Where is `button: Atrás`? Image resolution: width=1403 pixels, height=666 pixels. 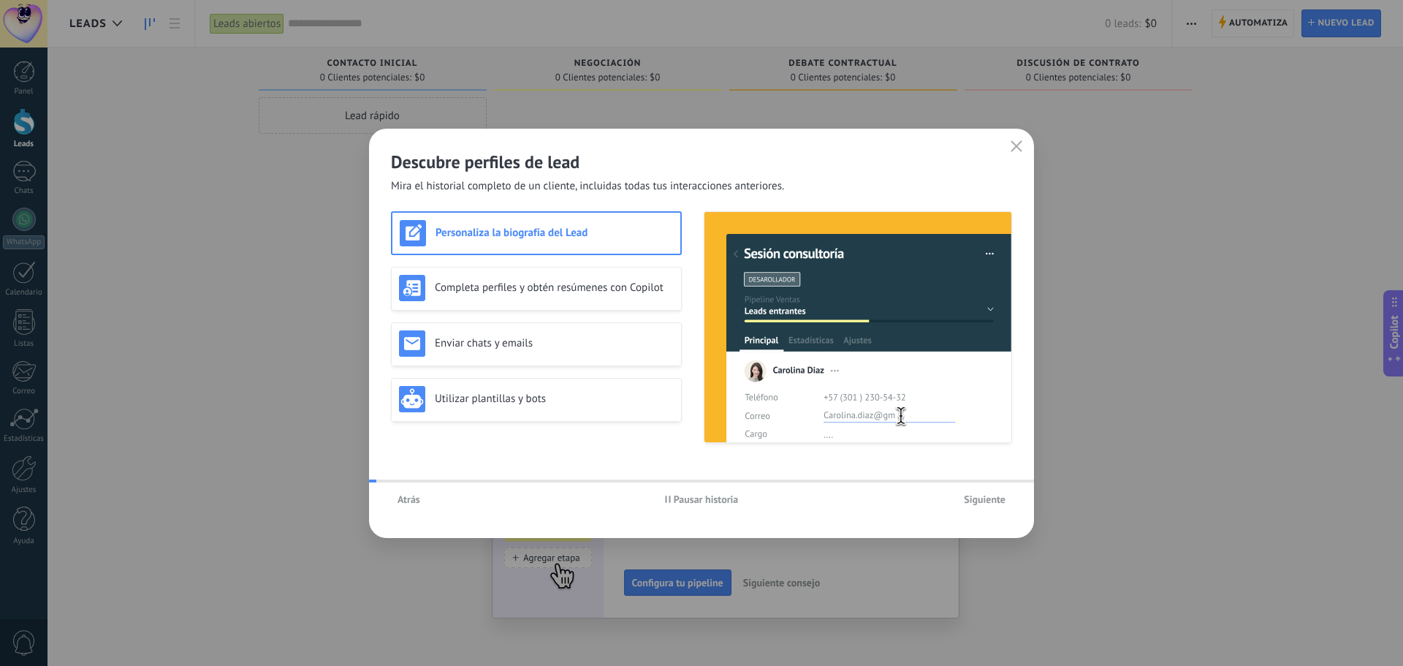
button: Atrás is located at coordinates (408, 499).